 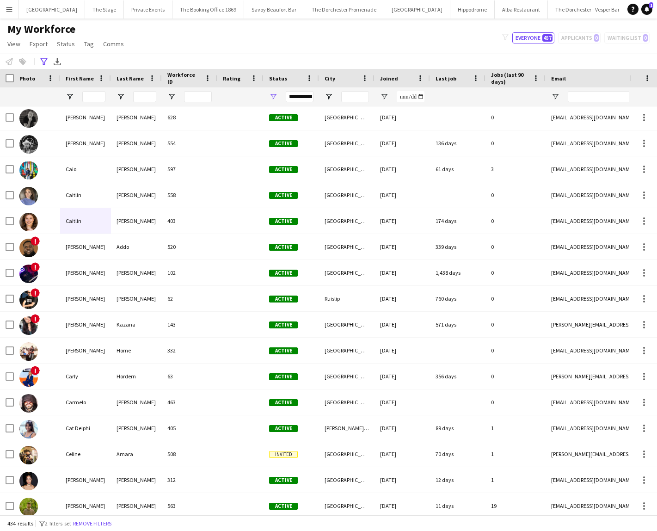 What do you see at coordinates (190, 272) in the screenshot?
I see `div: 102` at bounding box center [190, 272].